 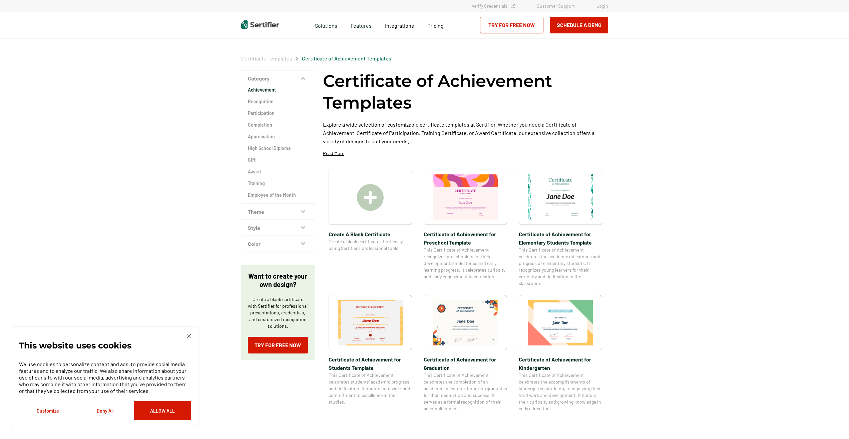 What do you see at coordinates (579, 25) in the screenshot?
I see `a: Schedule a Demo` at bounding box center [579, 25].